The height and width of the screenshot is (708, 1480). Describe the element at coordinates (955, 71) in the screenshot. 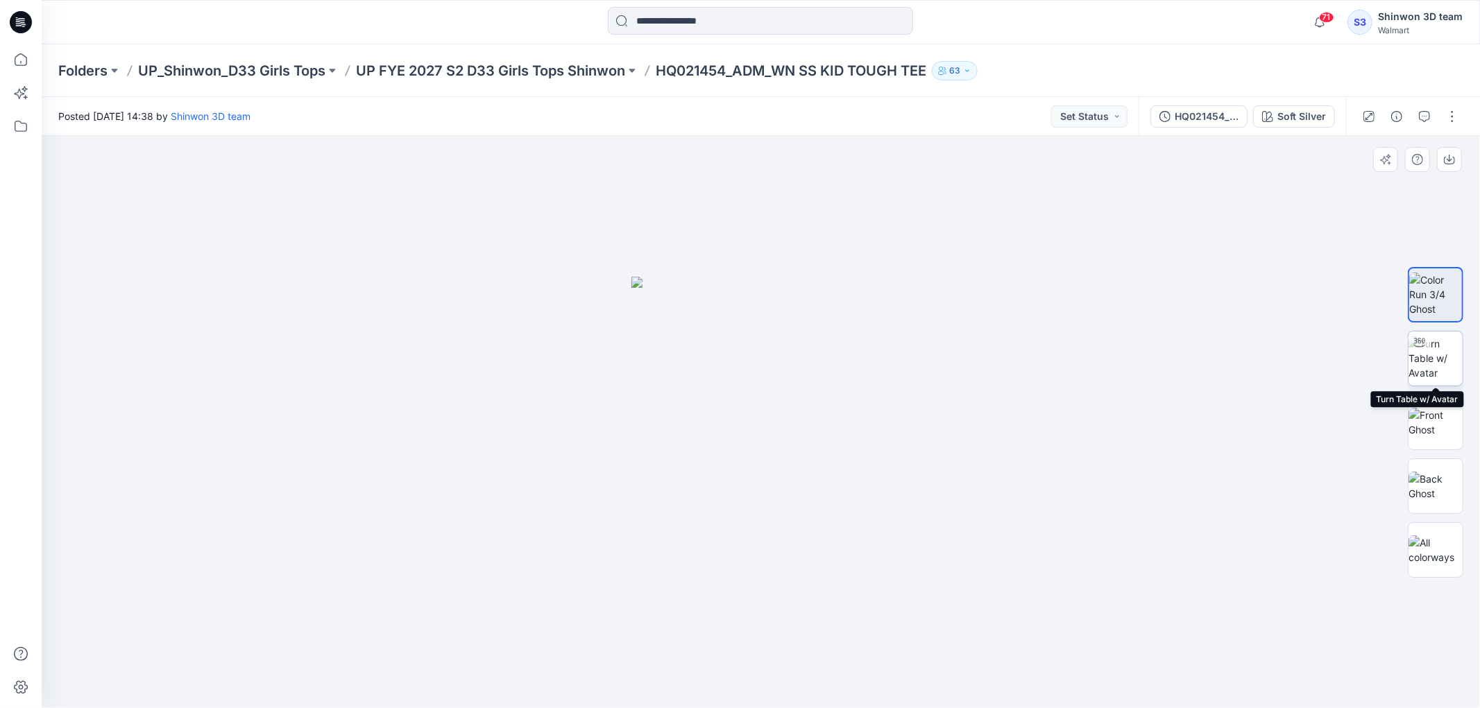

I see `p: 63` at that location.